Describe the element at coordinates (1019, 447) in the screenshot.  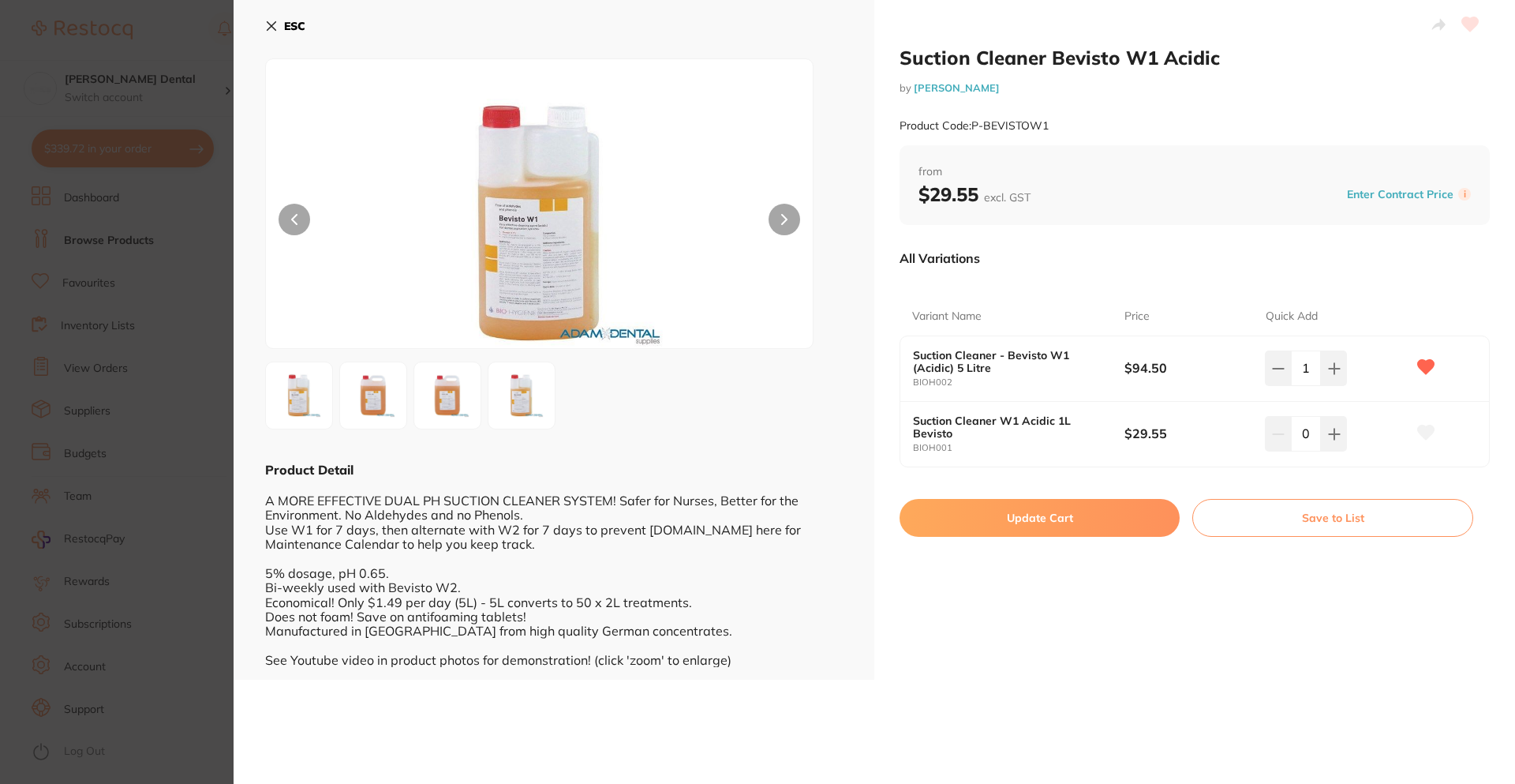
I see `small: BIOH001` at that location.